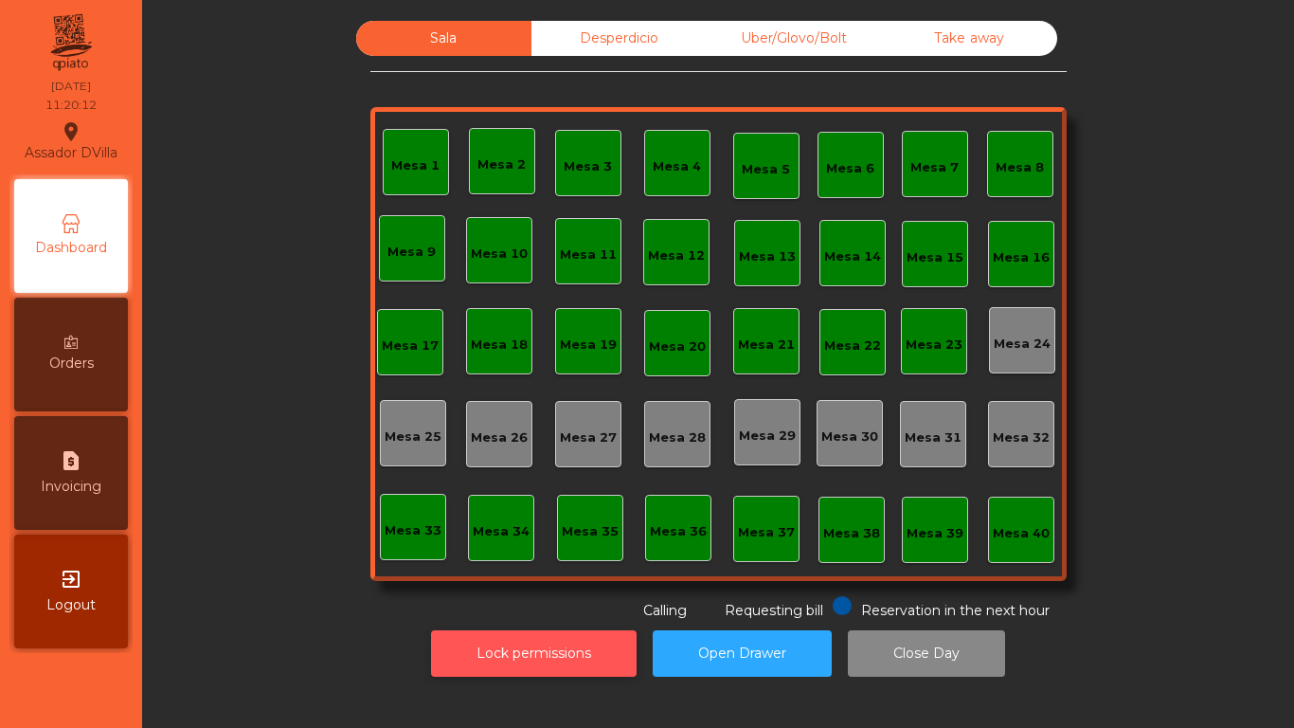  What do you see at coordinates (955, 610) in the screenshot?
I see `span: Reservation in the next hour` at bounding box center [955, 610].